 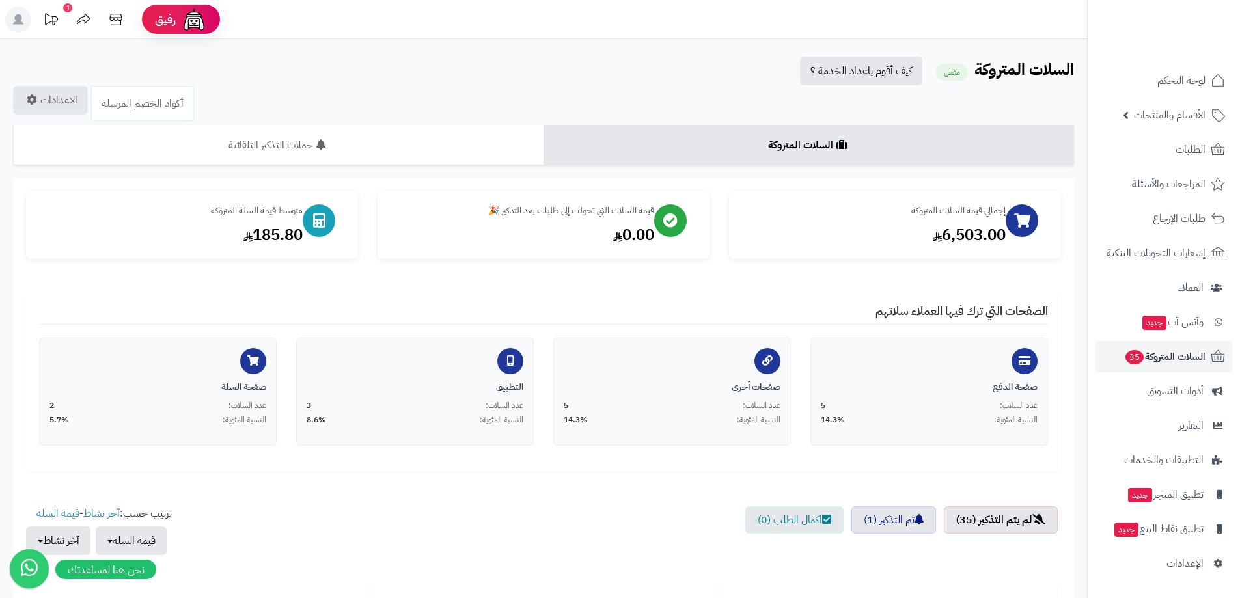 I want to click on small: مفعل, so click(x=952, y=72).